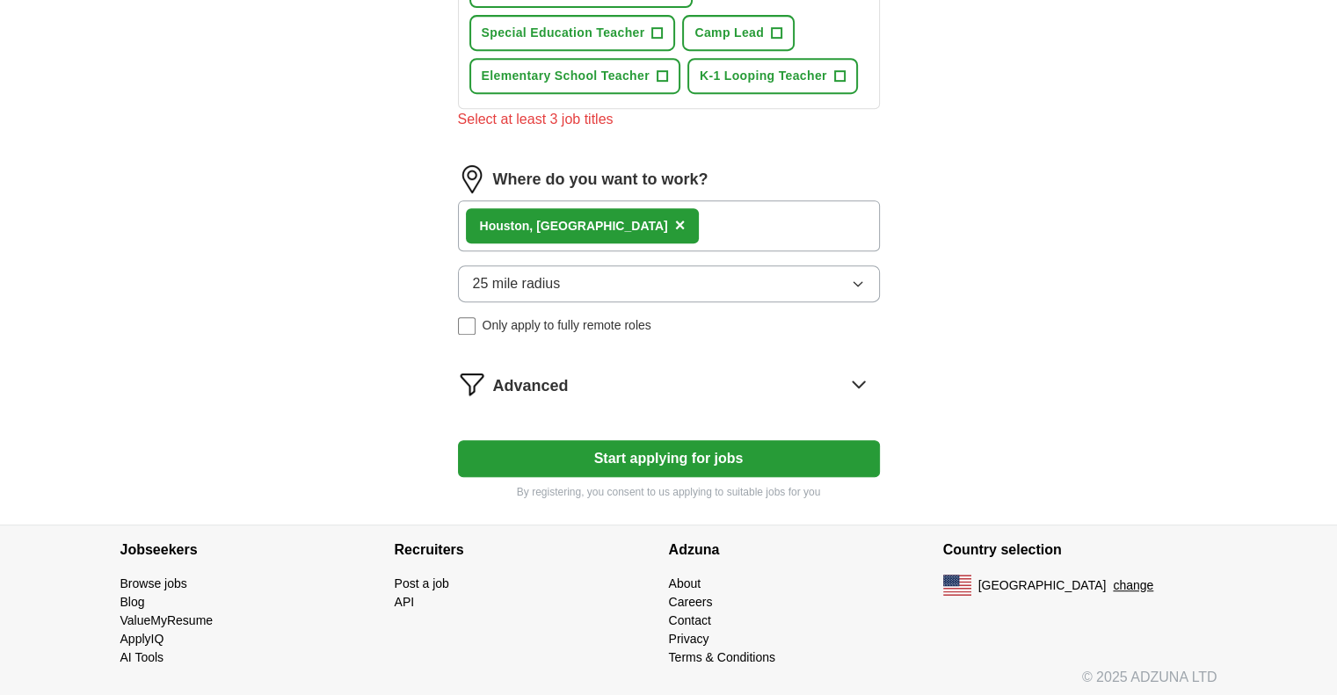 Image resolution: width=1337 pixels, height=695 pixels. Describe the element at coordinates (669, 120) in the screenshot. I see `div: Select at least 3 job titles` at that location.